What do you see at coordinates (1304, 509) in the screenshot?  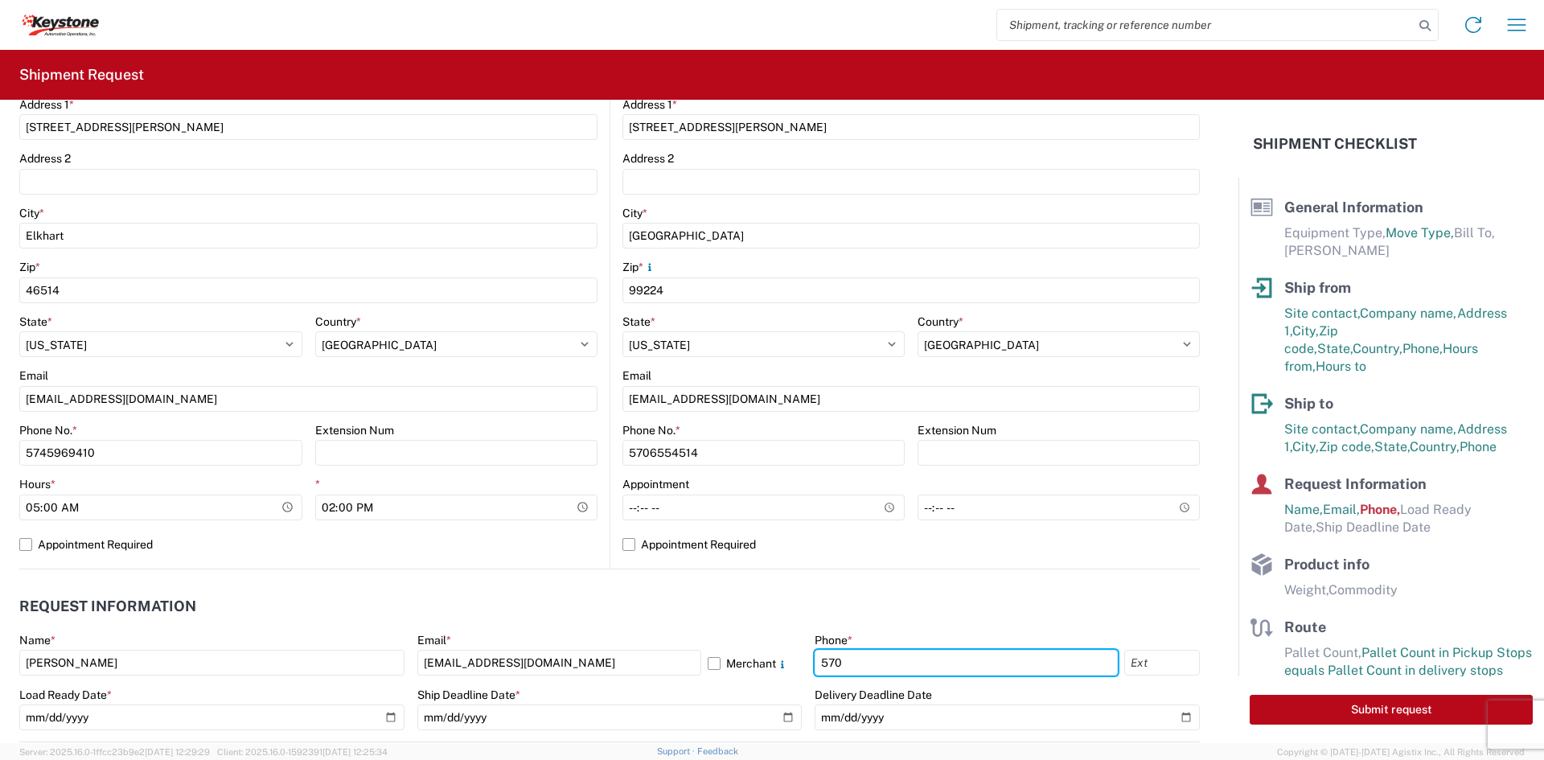 I see `span: Name,` at bounding box center [1304, 509].